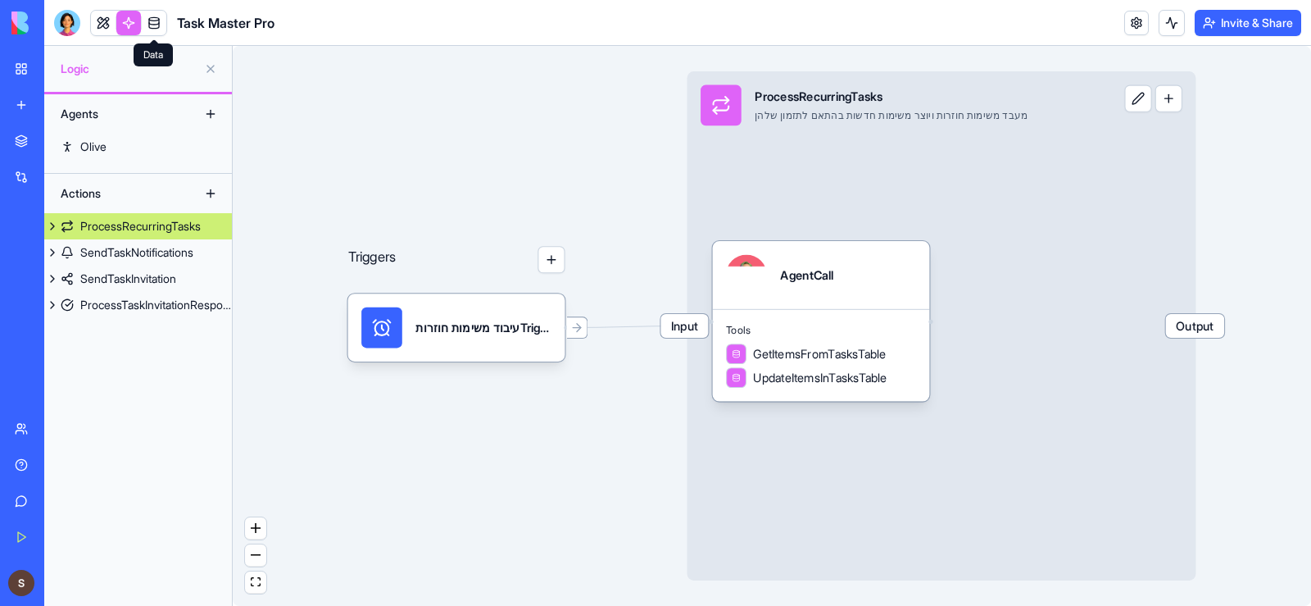  I want to click on g: Edge from 68c882fc256b53075dbd3ed5 to 68c882d347fed092ad71eb10, so click(626, 327).